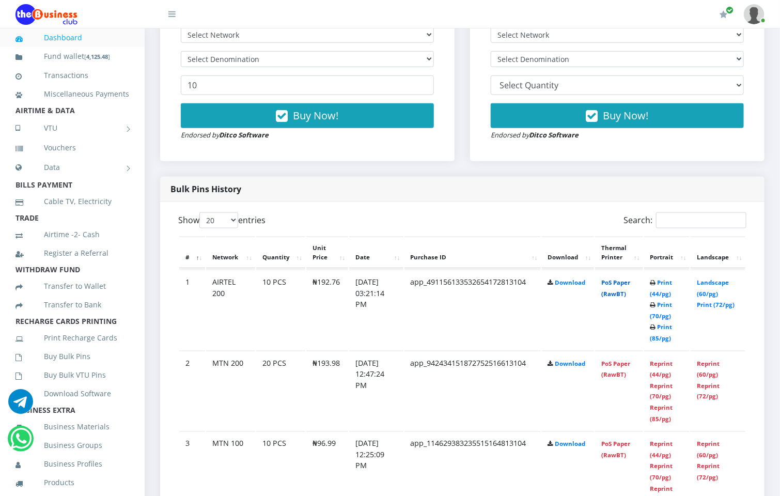  I want to click on a: Business Materials, so click(72, 427).